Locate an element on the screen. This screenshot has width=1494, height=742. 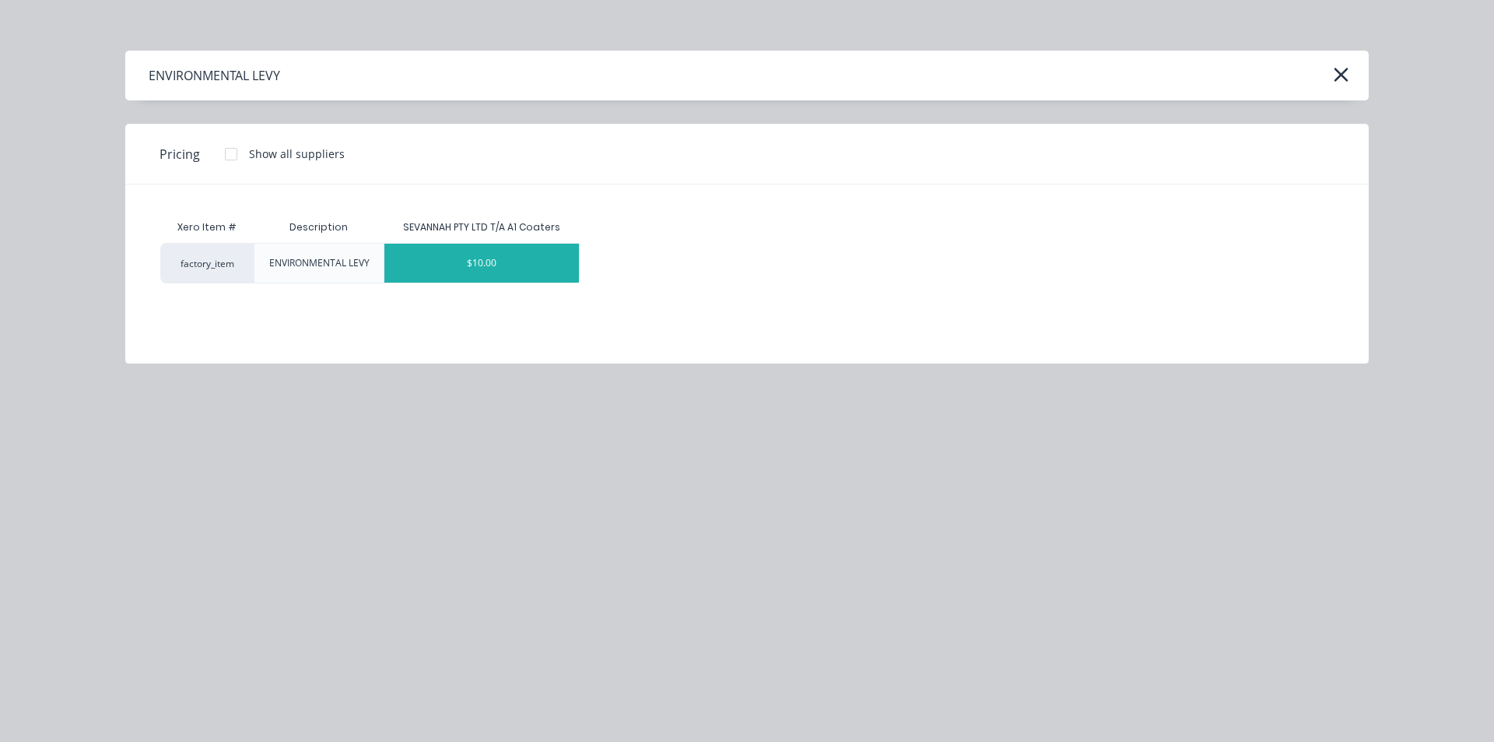
div: Description is located at coordinates (318, 227).